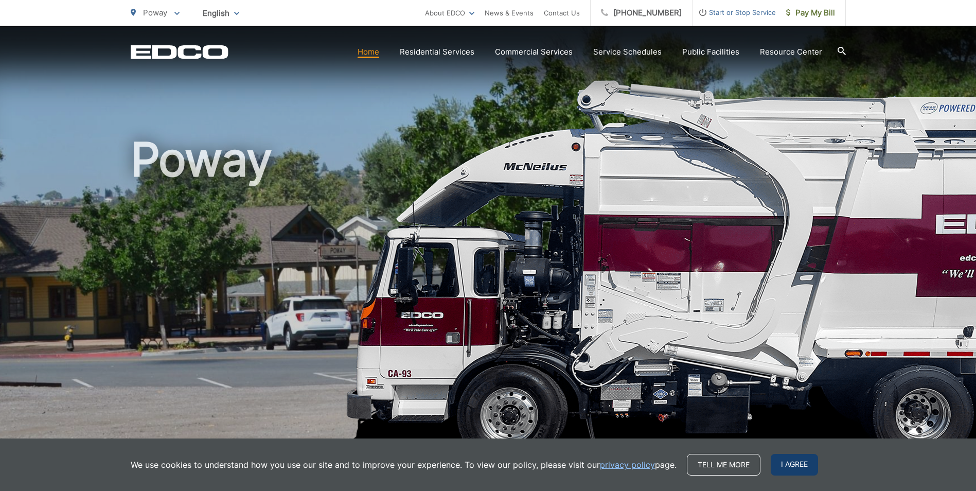 This screenshot has height=491, width=976. What do you see at coordinates (710, 52) in the screenshot?
I see `a: Public Facilities` at bounding box center [710, 52].